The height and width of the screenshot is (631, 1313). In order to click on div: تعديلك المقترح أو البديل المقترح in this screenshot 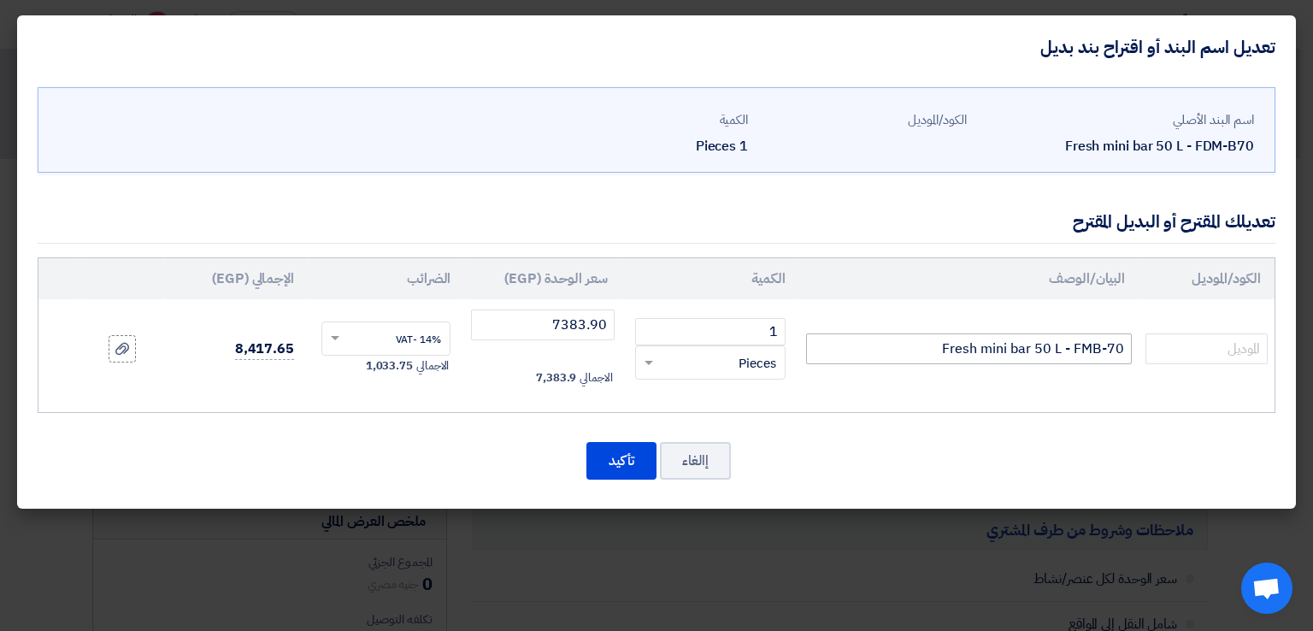, I will do `click(1174, 221)`.